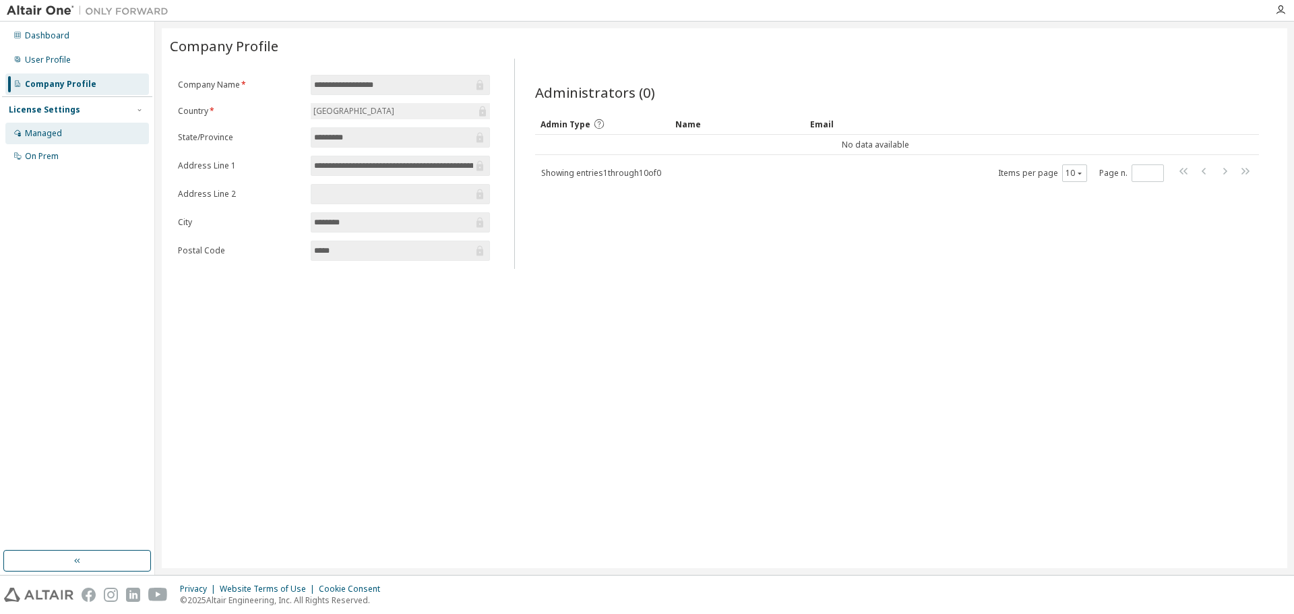 The height and width of the screenshot is (614, 1294). What do you see at coordinates (224, 46) in the screenshot?
I see `span: Company Profile` at bounding box center [224, 46].